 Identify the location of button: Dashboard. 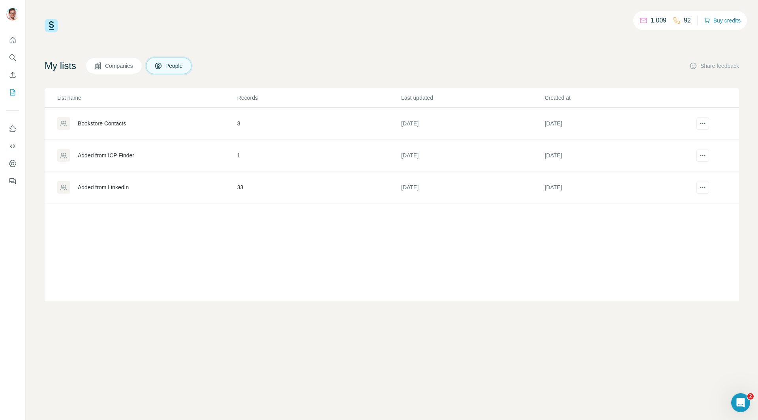
(13, 164).